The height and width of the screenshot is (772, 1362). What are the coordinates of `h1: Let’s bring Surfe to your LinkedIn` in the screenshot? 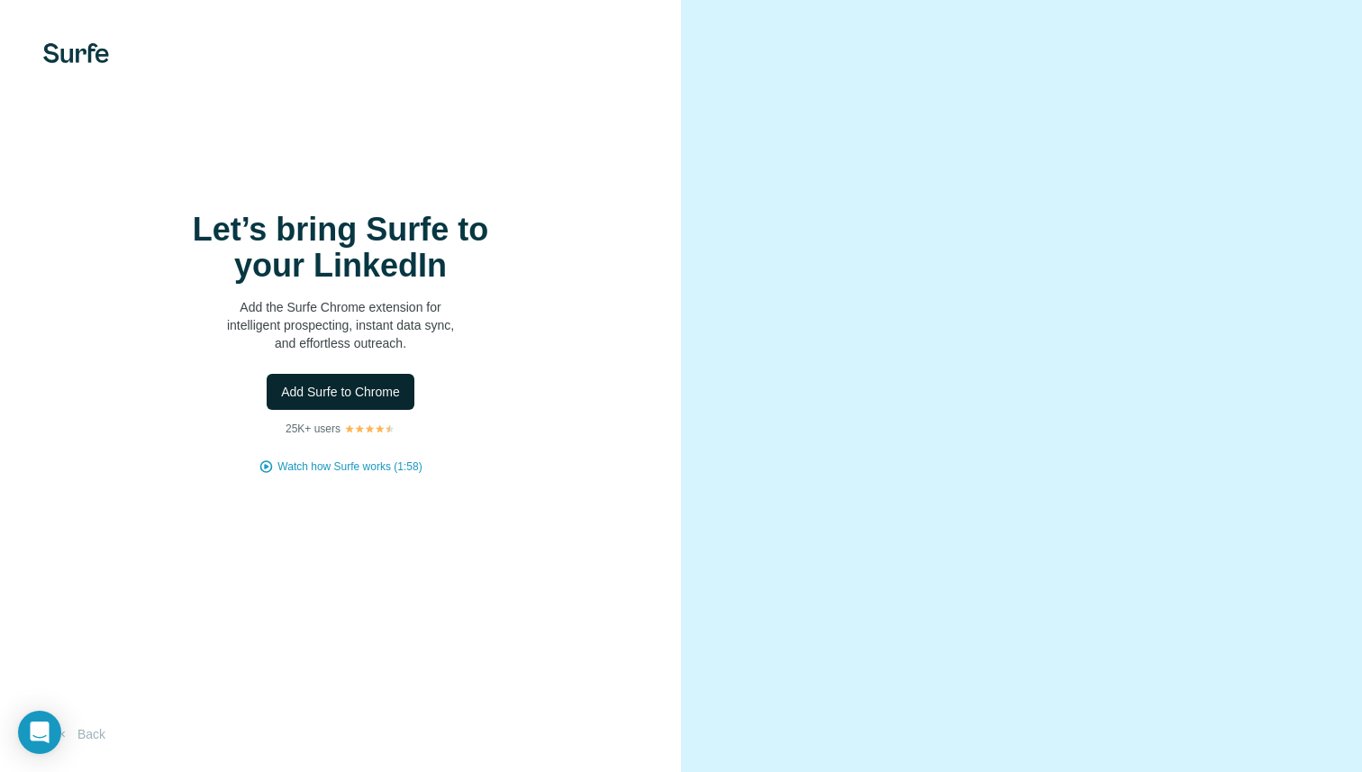 It's located at (341, 248).